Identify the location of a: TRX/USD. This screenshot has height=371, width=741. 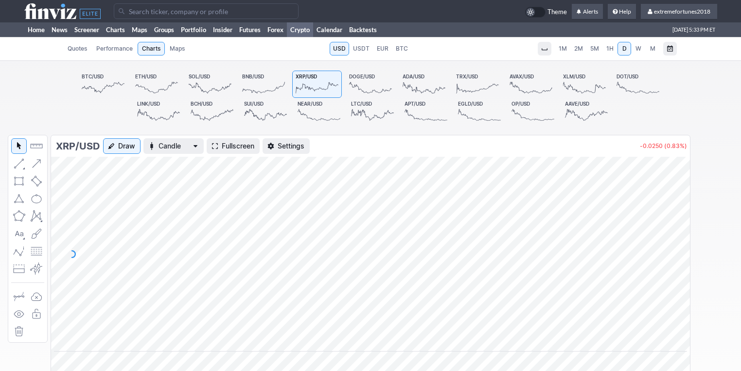
(478, 84).